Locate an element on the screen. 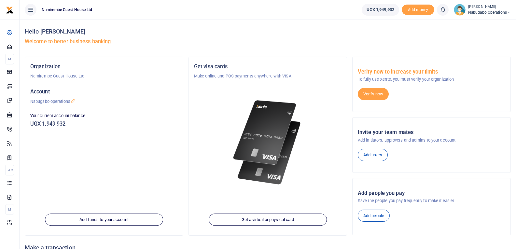 Image resolution: width=516 pixels, height=249 pixels. span: UGX 1,949,932 is located at coordinates (380, 10).